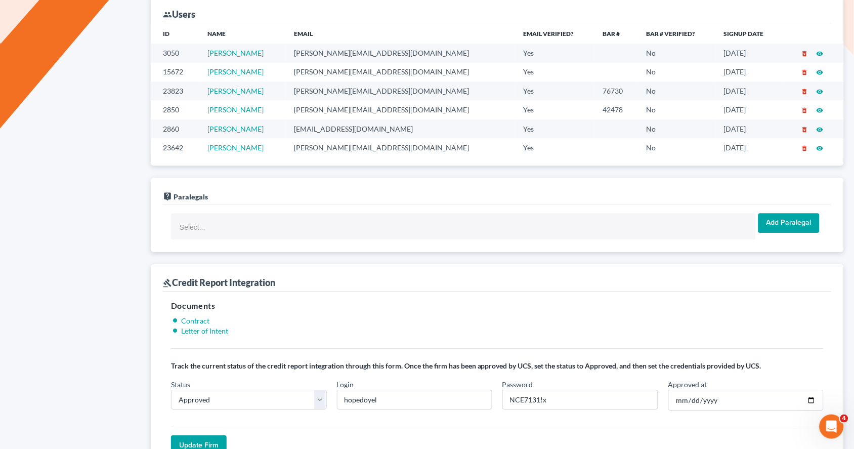  I want to click on th: Email Verified?, so click(555, 33).